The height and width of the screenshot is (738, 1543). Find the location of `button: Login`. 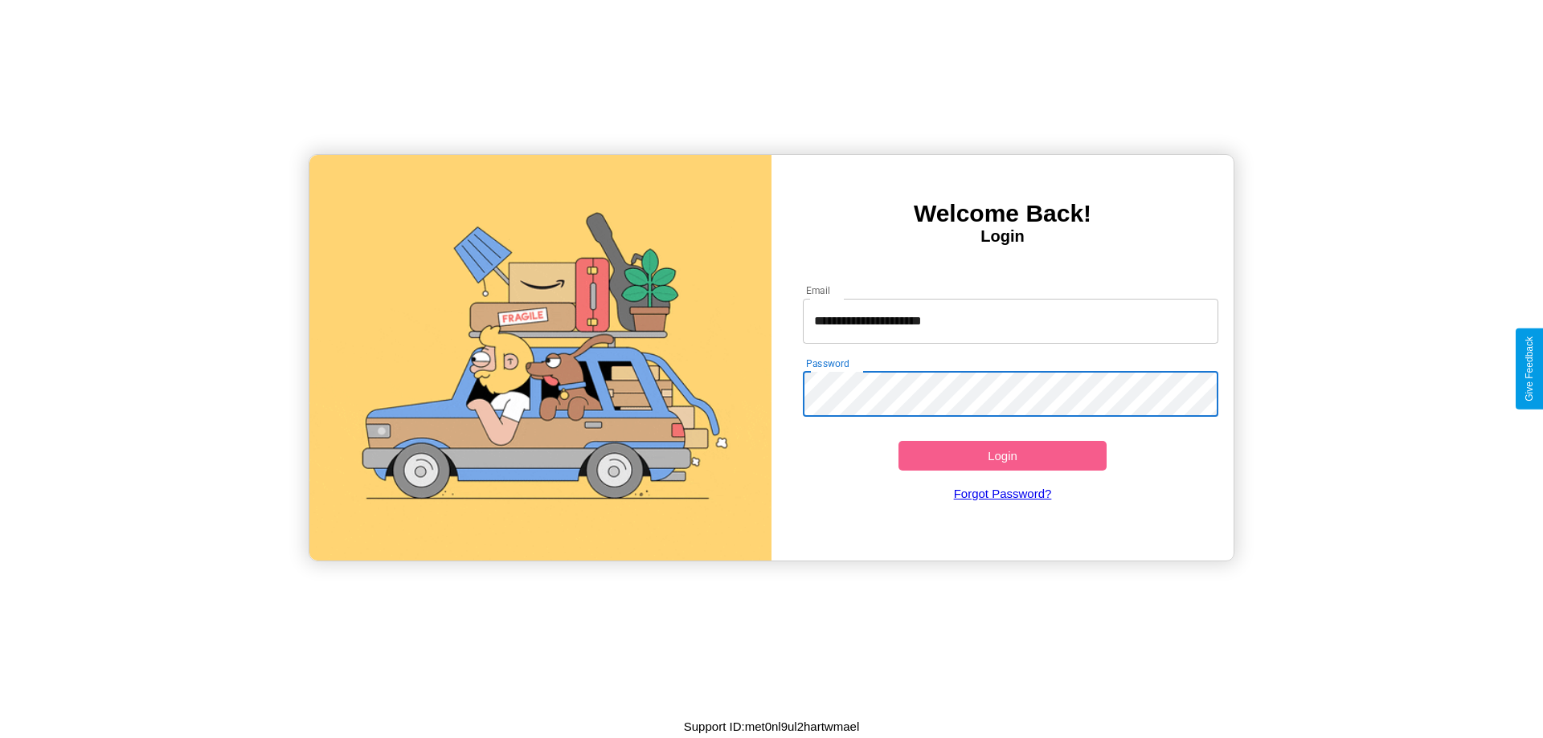

button: Login is located at coordinates (1002, 456).